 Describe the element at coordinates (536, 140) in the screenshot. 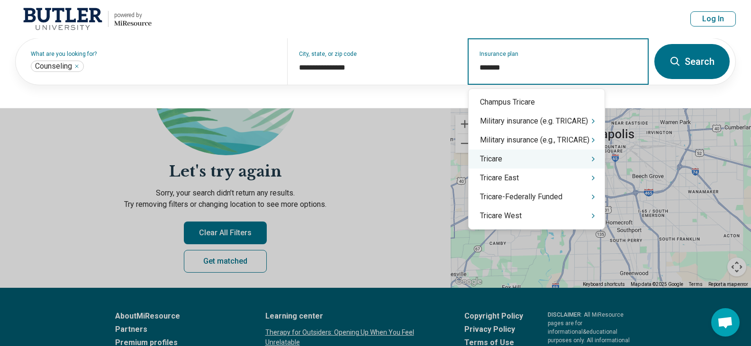

I see `div: Military insurance (e.g., TRICARE)` at that location.